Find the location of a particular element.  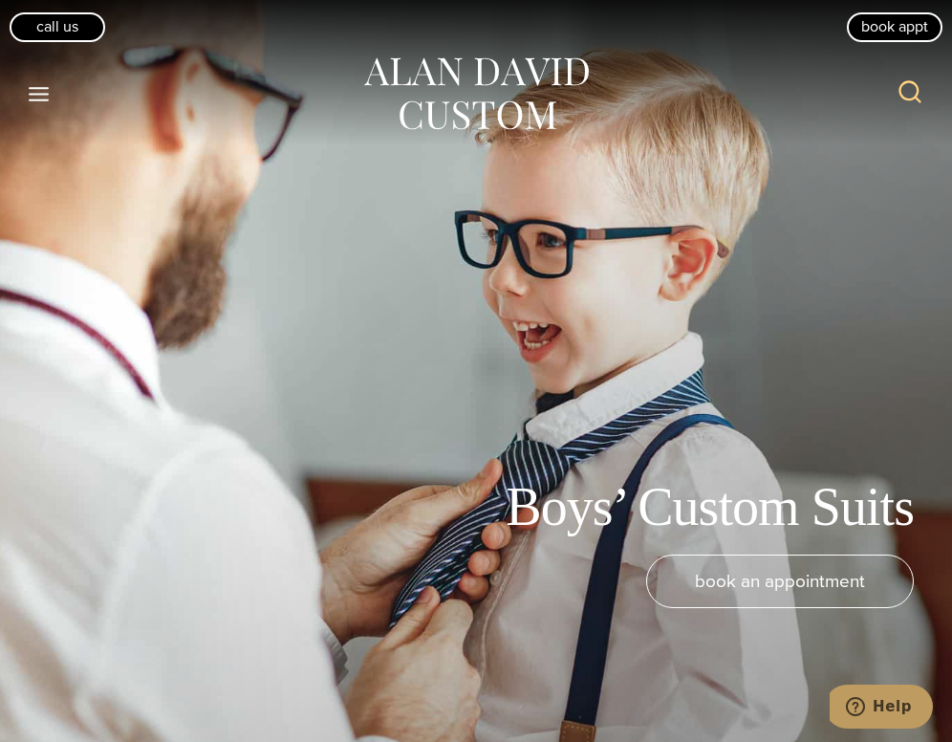

span: book an appointment is located at coordinates (780, 580).